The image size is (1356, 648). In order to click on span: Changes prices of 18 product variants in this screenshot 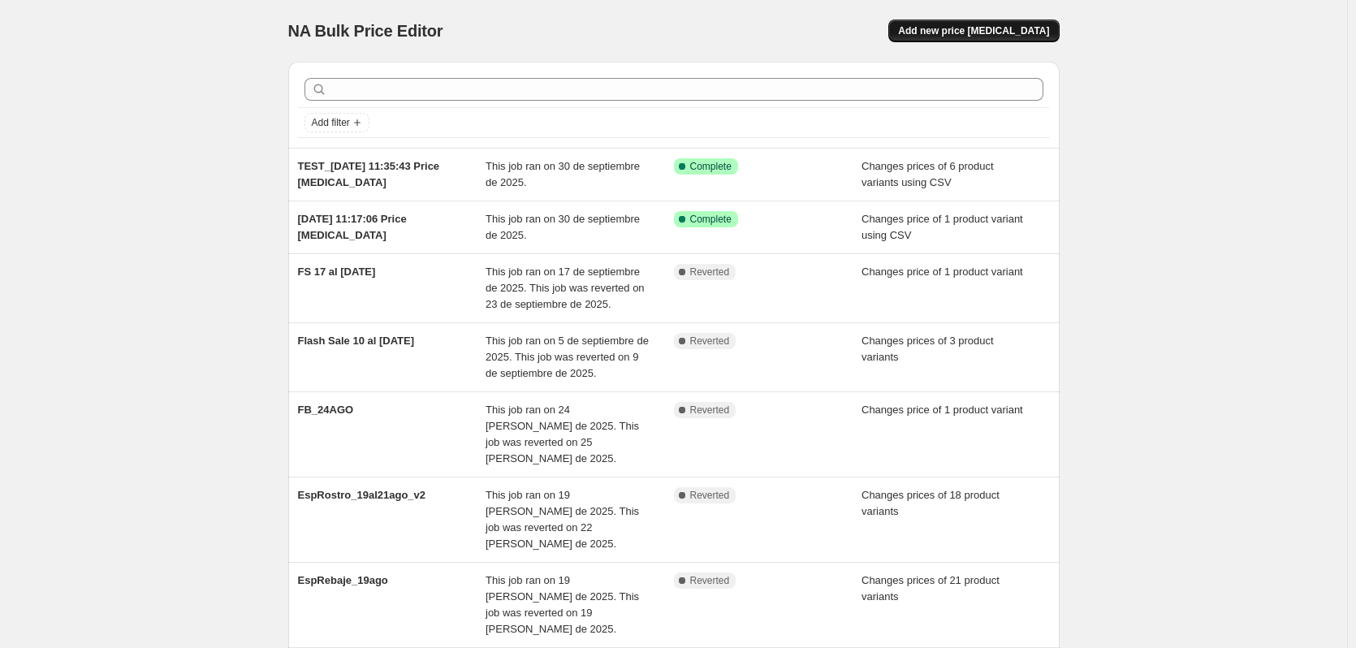, I will do `click(930, 503)`.